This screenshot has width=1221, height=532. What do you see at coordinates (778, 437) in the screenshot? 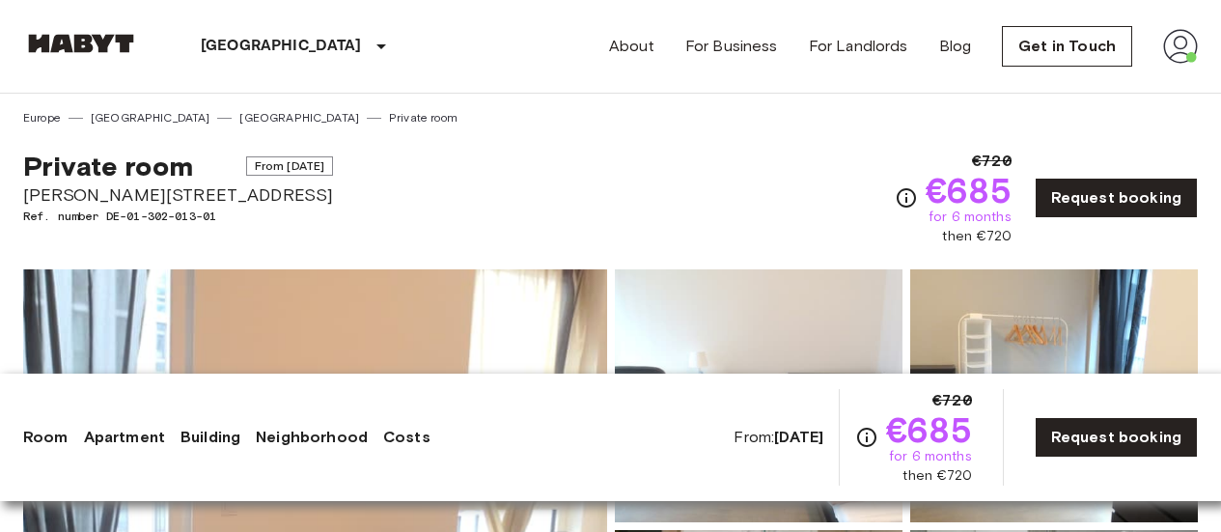
I see `span: From:` at bounding box center [778, 437].